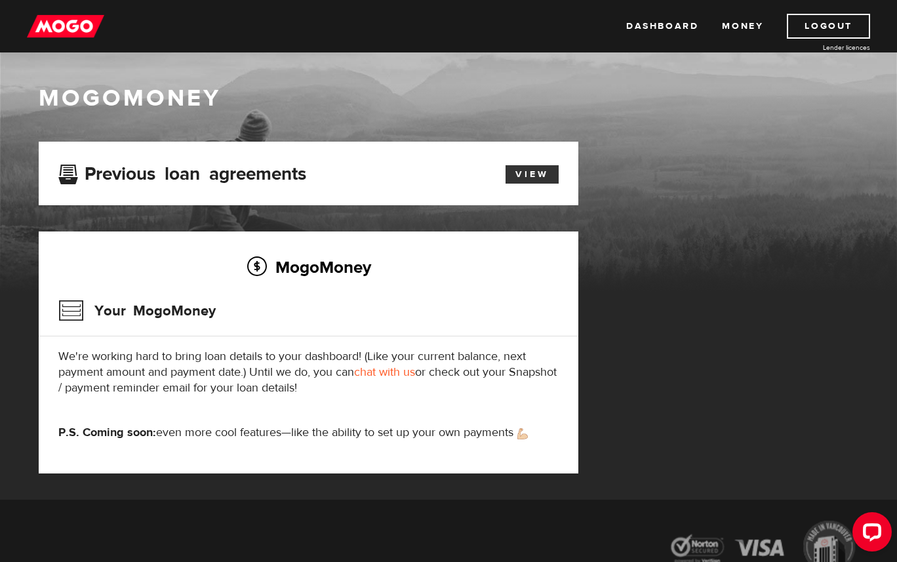 The height and width of the screenshot is (562, 897). Describe the element at coordinates (182, 172) in the screenshot. I see `h3: Previous loan agreements` at that location.